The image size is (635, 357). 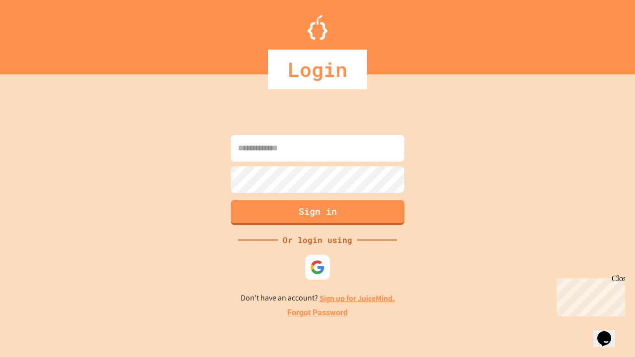 I want to click on a: Sign up for JuiceMind., so click(x=357, y=298).